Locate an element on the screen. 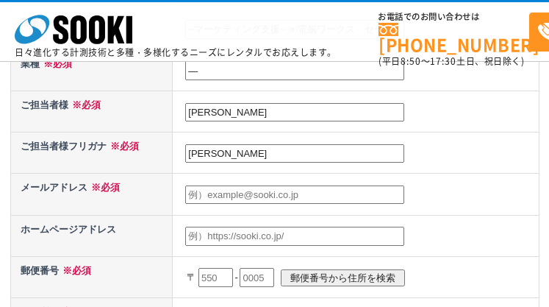 The image size is (549, 307). p: 日々進化する計測技術と多種・多様化するニーズにレンタルでお応えします。 is located at coordinates (176, 52).